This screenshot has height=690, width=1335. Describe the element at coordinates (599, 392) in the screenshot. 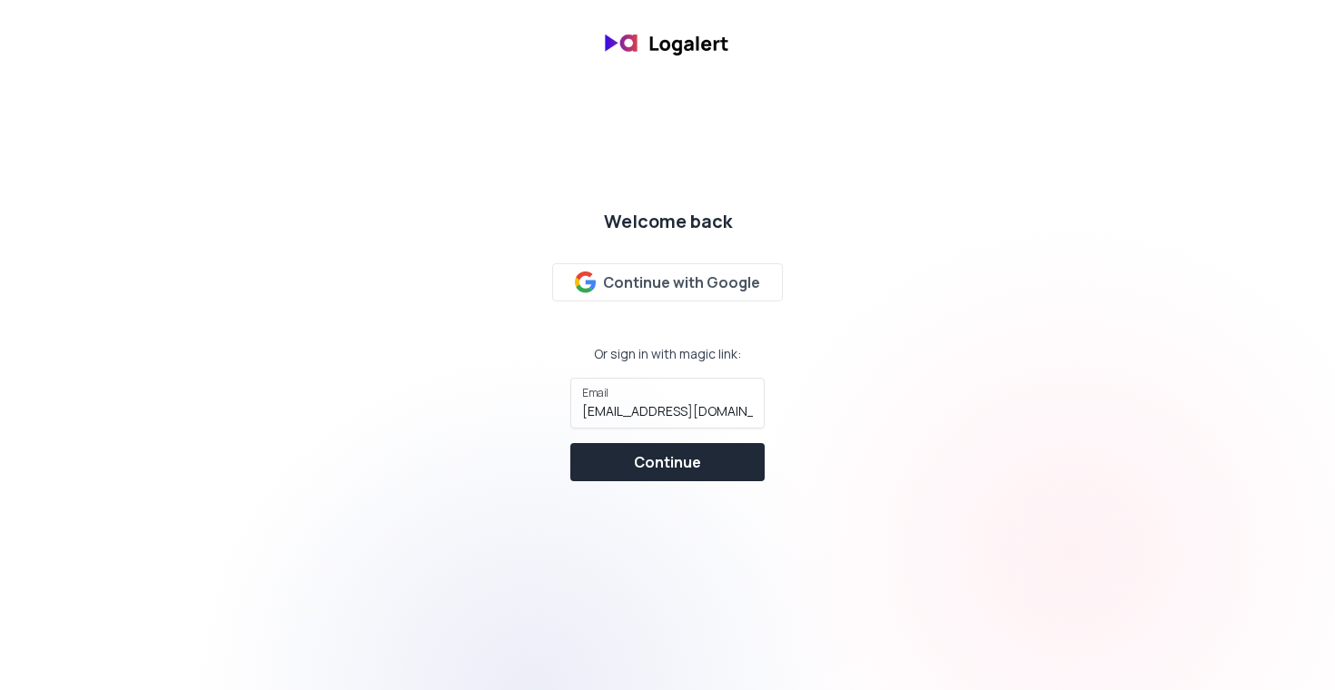

I see `label: Email` at that location.